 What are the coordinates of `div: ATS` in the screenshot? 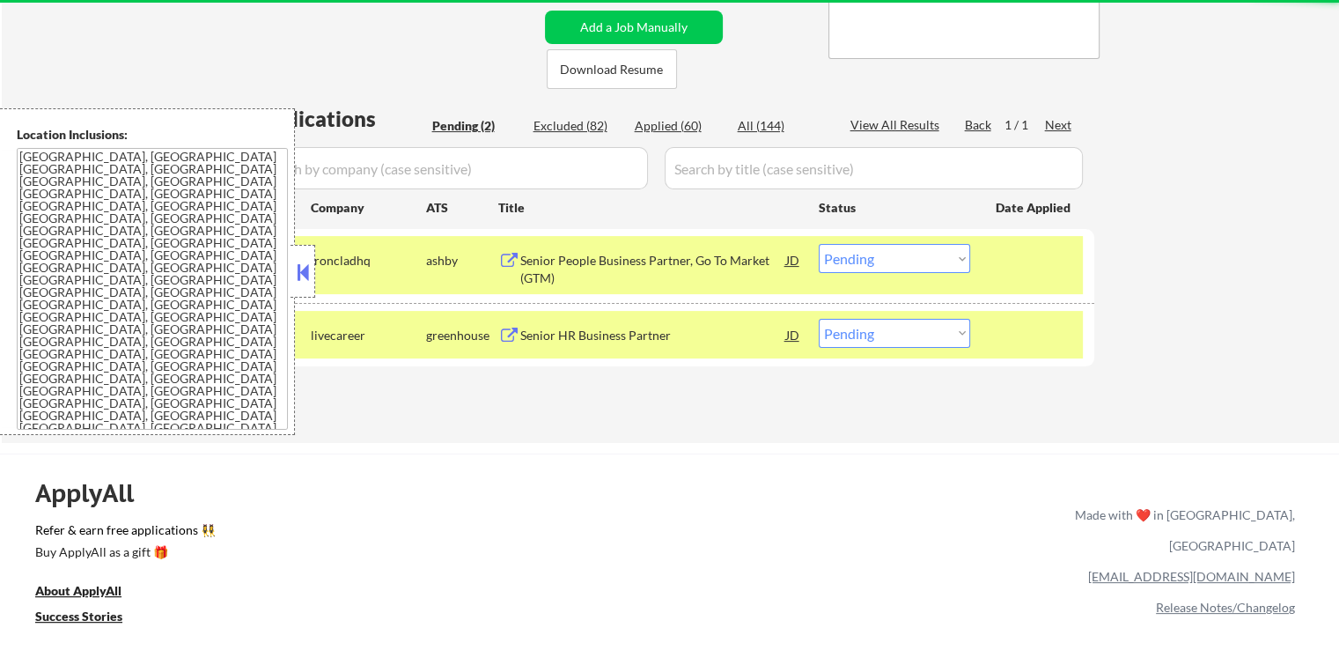 It's located at (462, 208).